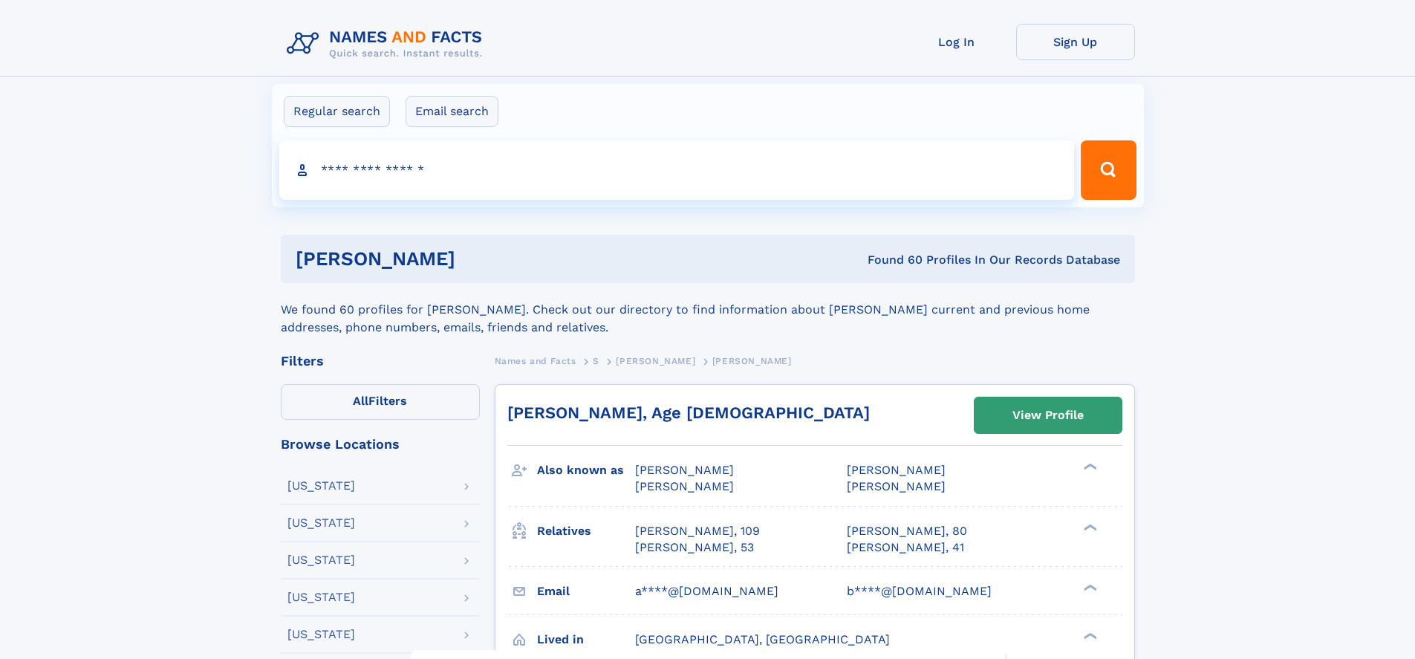 Image resolution: width=1415 pixels, height=659 pixels. What do you see at coordinates (1048, 415) in the screenshot?
I see `a: View Profile` at bounding box center [1048, 415].